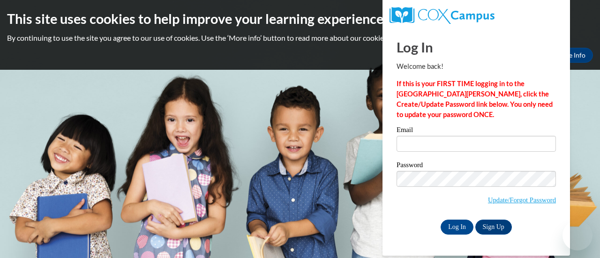 The width and height of the screenshot is (600, 258). What do you see at coordinates (300, 19) in the screenshot?
I see `h2: This site uses cookies to help improve your learning experience.` at bounding box center [300, 19].